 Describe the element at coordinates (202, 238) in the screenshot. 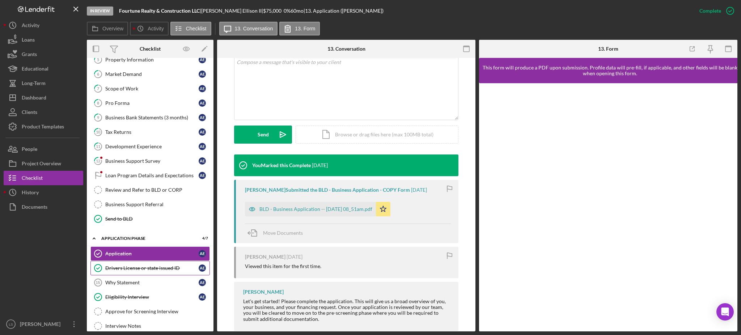

I see `div: 4 / 7` at that location.